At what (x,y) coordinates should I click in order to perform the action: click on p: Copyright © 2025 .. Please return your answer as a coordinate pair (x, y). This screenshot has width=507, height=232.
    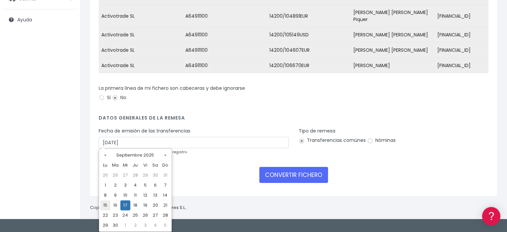
    Looking at the image, I should click on (138, 207).